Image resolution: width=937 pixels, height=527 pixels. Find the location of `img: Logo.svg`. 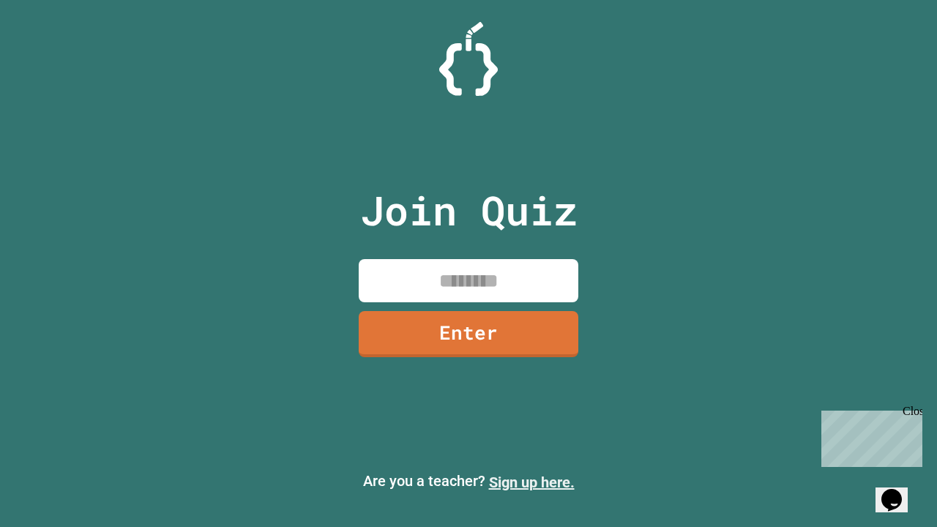

img: Logo.svg is located at coordinates (469, 59).